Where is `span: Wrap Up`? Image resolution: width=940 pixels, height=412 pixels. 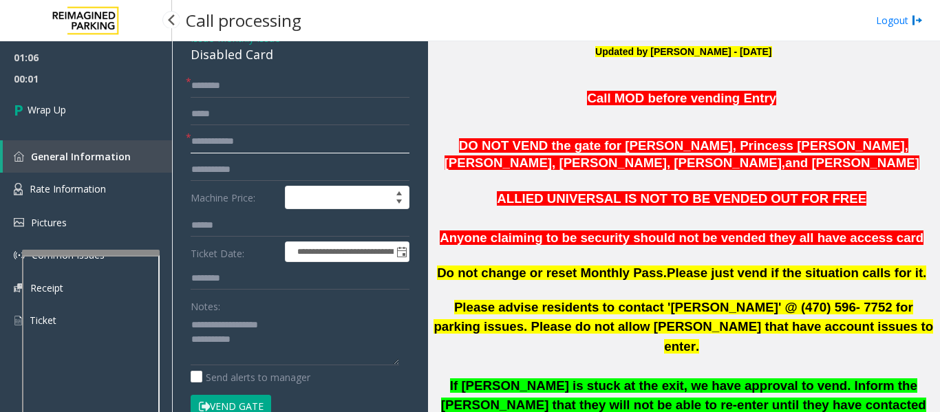
span: Wrap Up is located at coordinates (47, 109).